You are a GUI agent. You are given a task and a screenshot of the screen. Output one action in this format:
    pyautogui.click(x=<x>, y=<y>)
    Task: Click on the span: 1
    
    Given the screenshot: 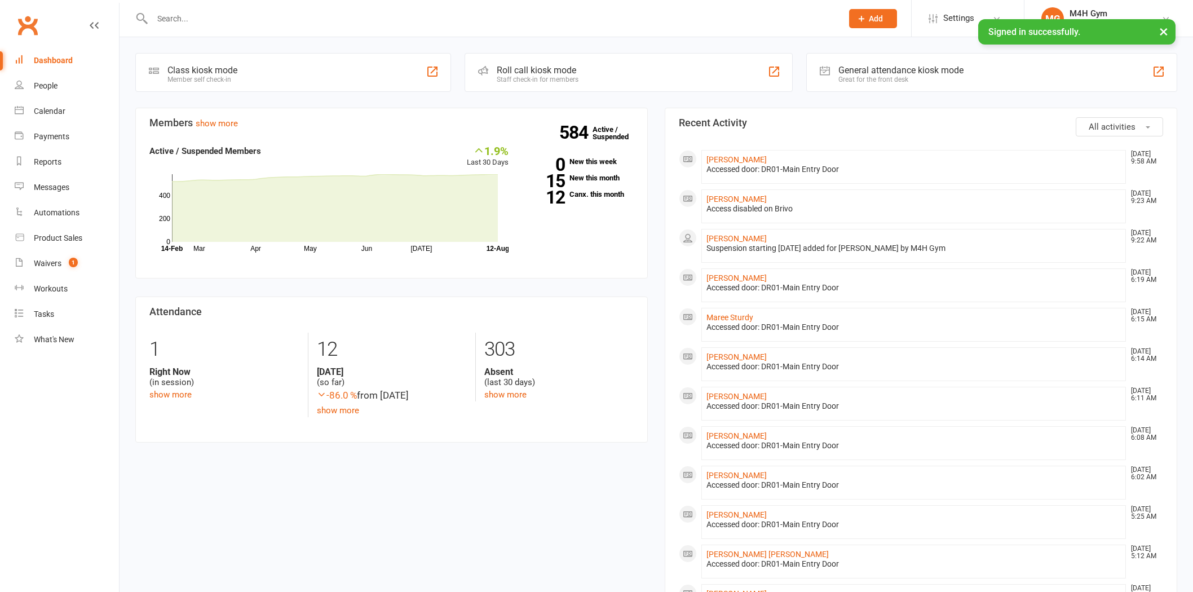 What is the action you would take?
    pyautogui.click(x=73, y=262)
    